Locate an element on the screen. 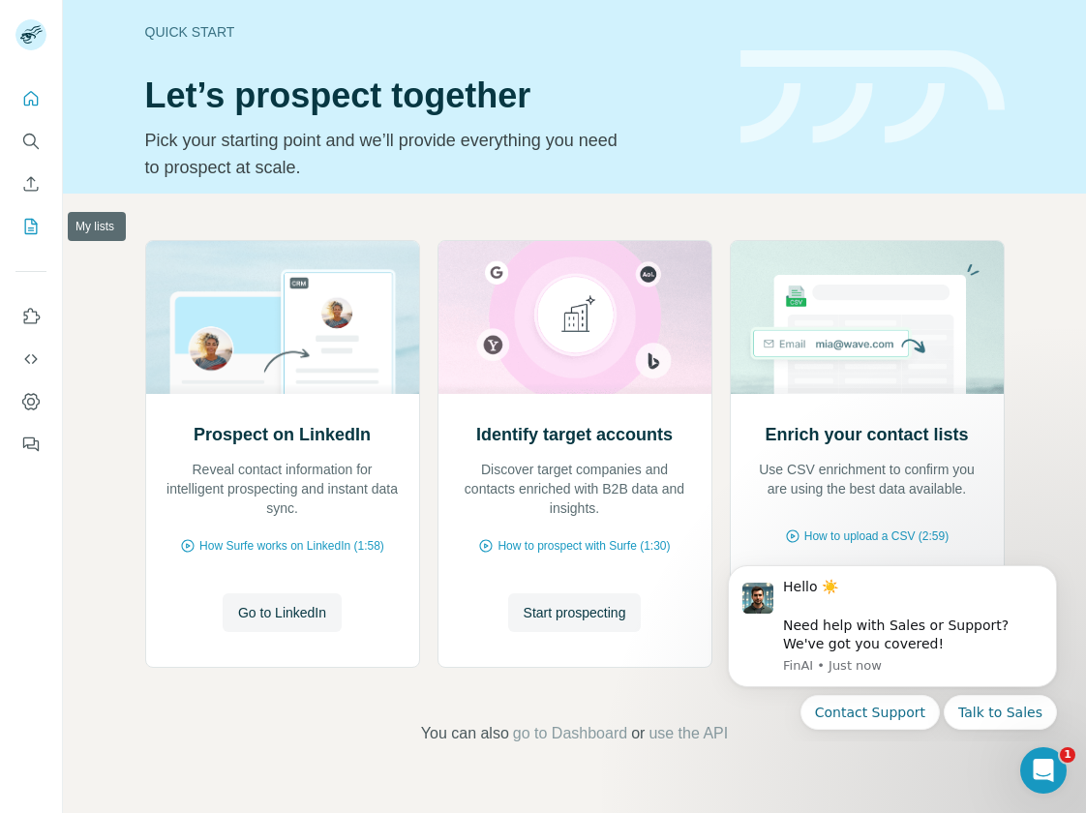  img: Profile image for FinAI is located at coordinates (59, 50).